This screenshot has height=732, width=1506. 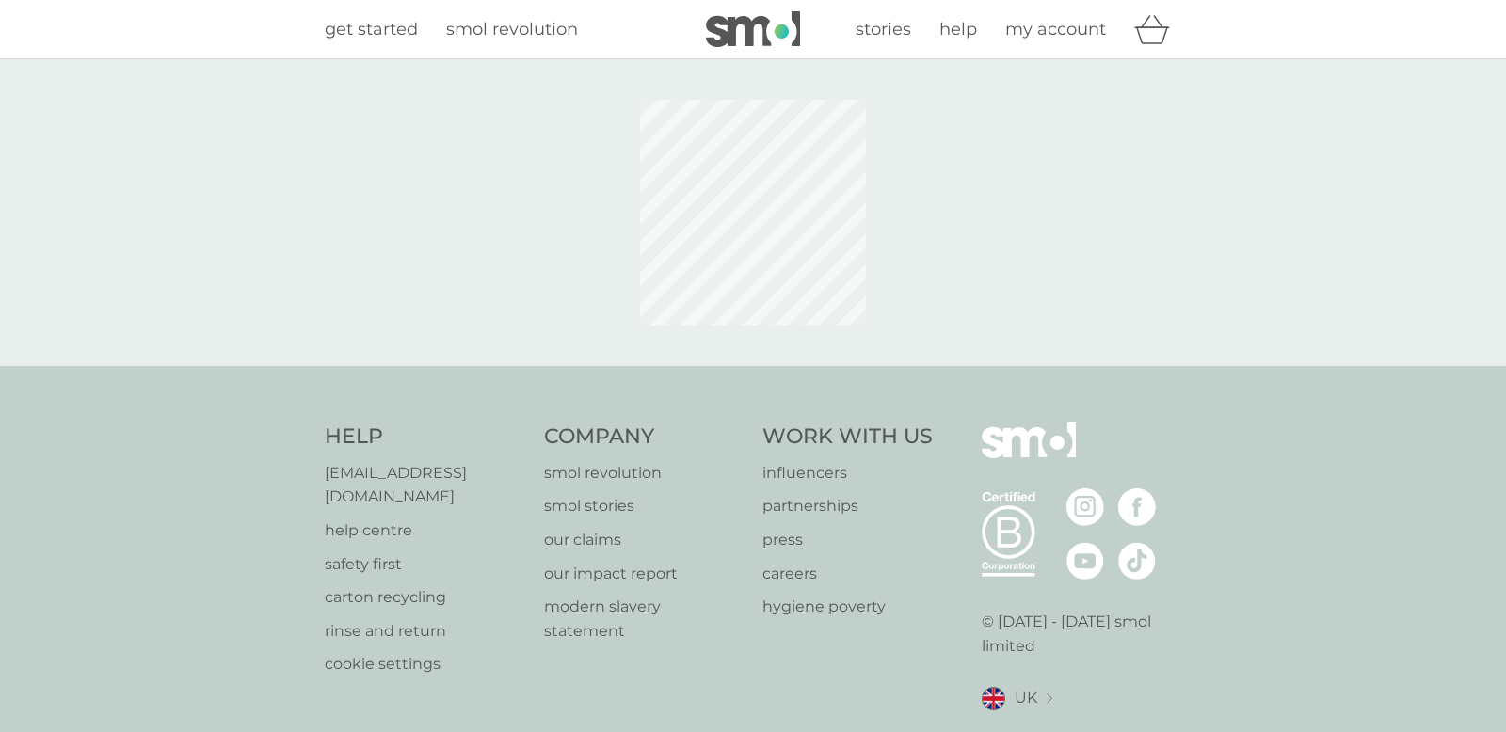 I want to click on a: help centre, so click(x=424, y=531).